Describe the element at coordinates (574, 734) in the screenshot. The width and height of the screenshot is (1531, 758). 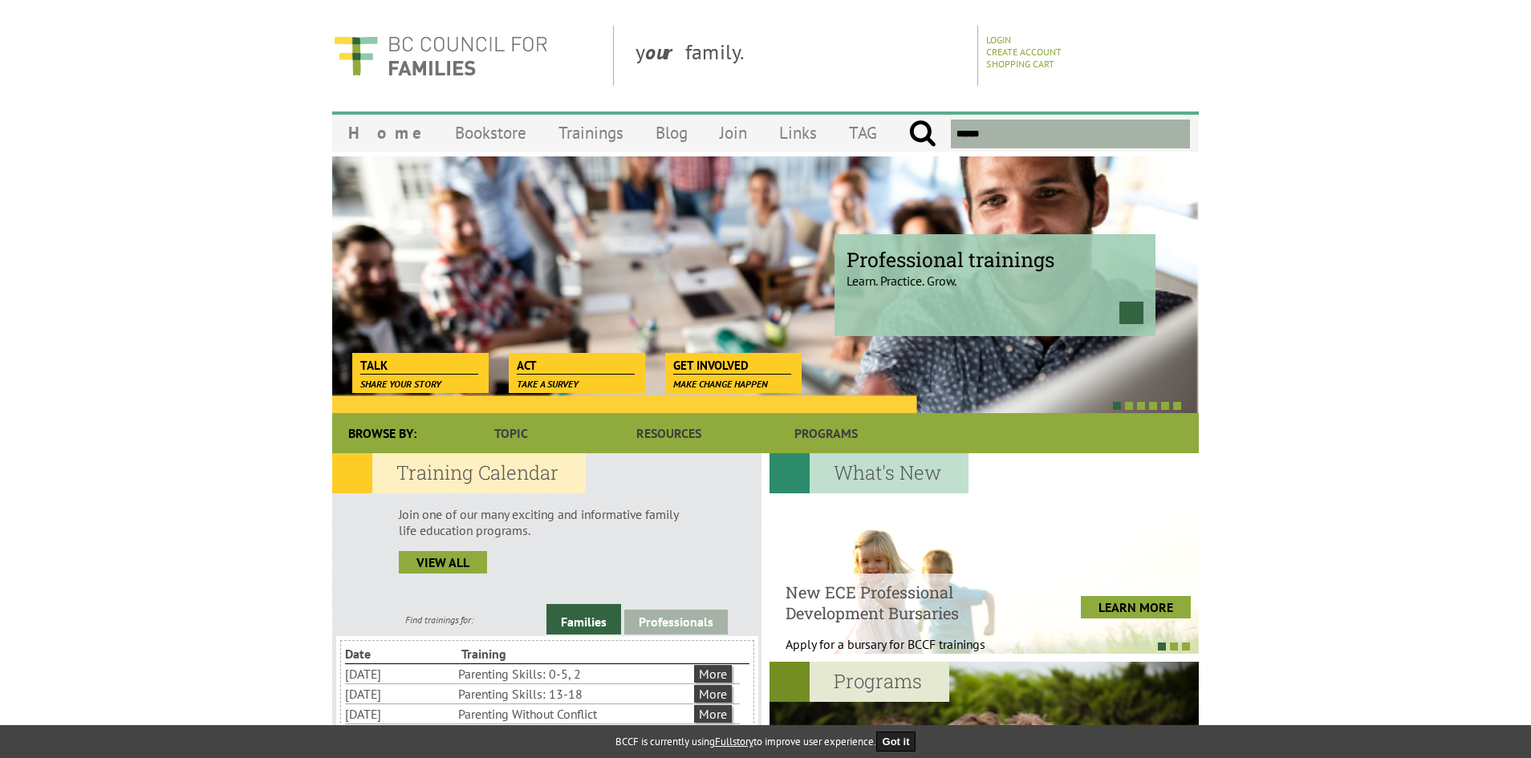
I see `li: High-Conflict Behavioural Skills` at that location.